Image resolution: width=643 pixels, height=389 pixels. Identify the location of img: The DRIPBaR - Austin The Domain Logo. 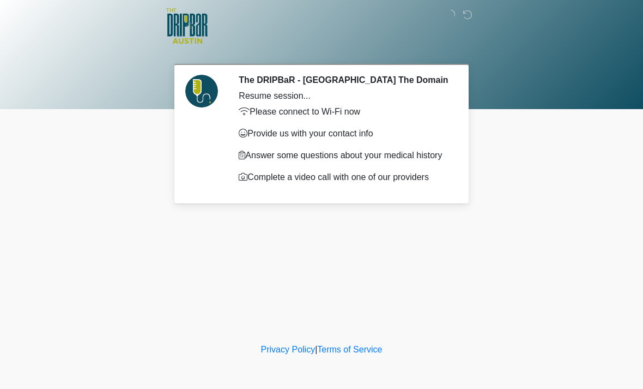
(187, 26).